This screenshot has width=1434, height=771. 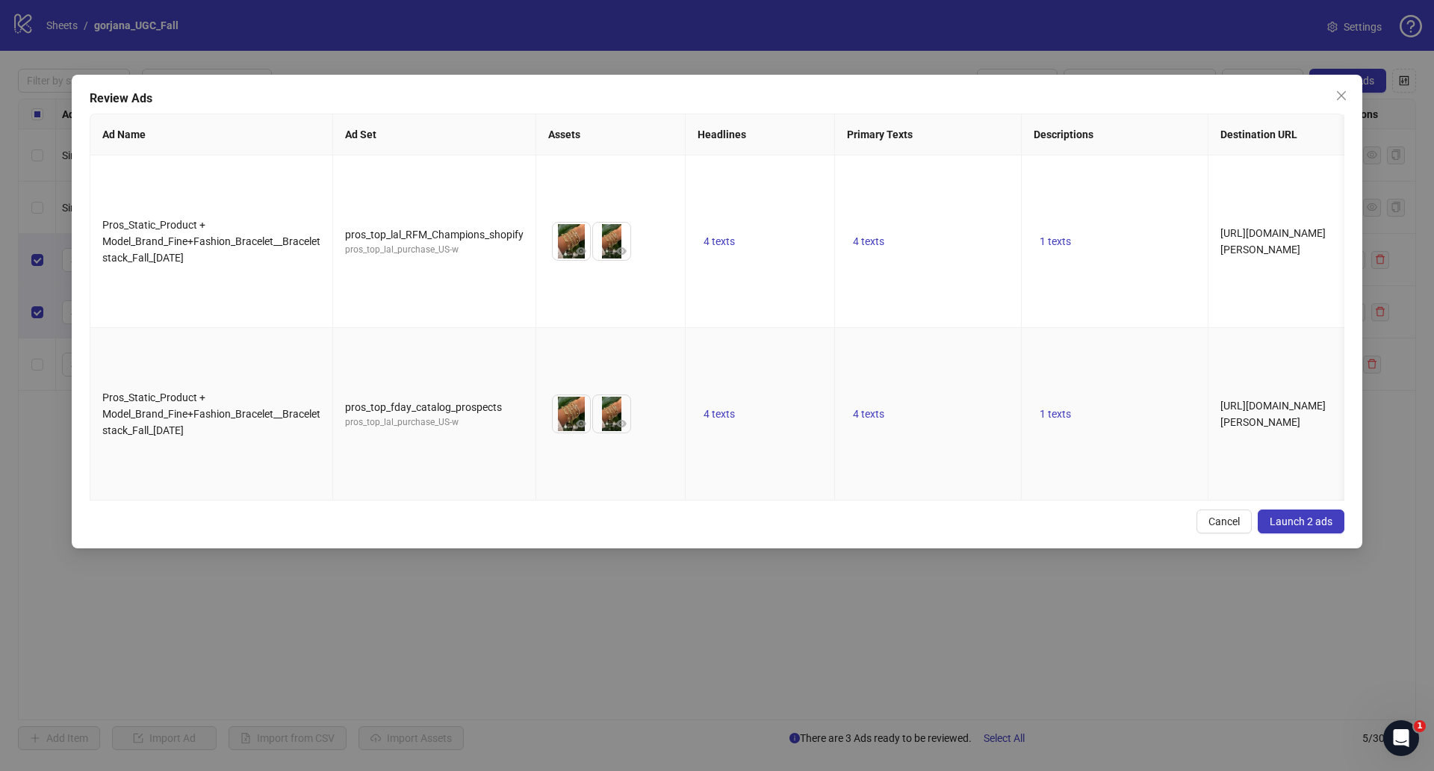 I want to click on th: Ad Set, so click(x=435, y=134).